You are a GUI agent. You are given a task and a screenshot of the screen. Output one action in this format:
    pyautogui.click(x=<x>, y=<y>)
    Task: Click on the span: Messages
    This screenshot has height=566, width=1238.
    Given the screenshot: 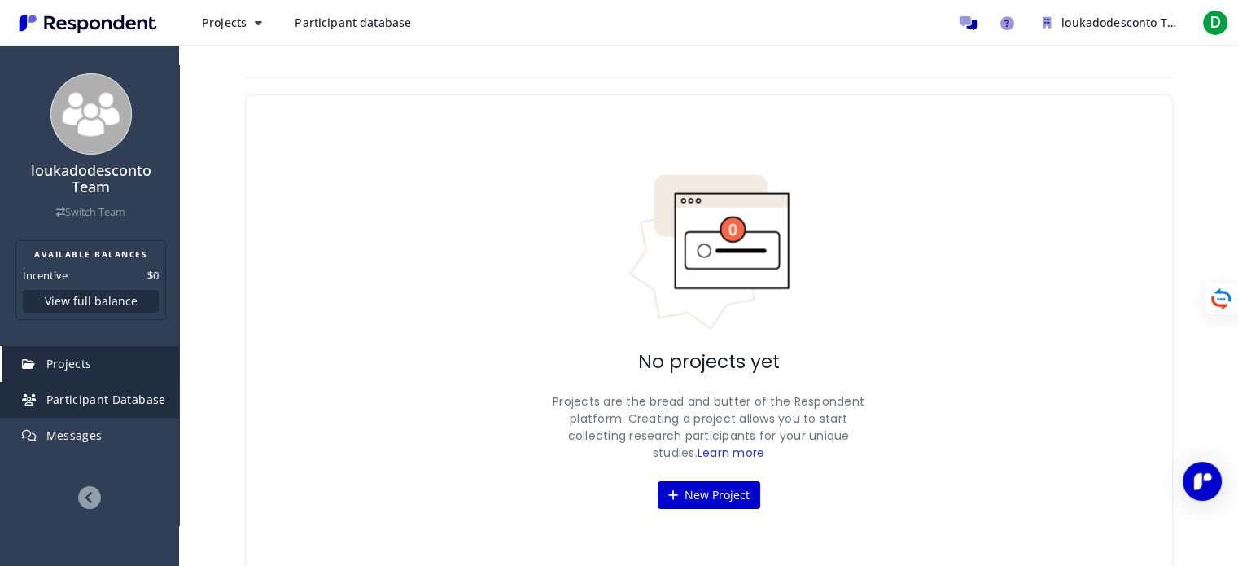 What is the action you would take?
    pyautogui.click(x=74, y=435)
    